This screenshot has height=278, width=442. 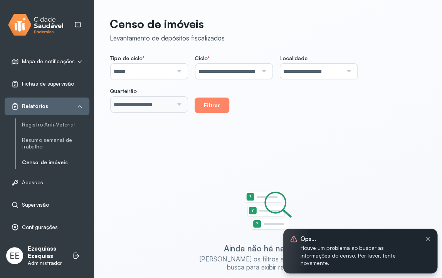 I want to click on div: Levantamento de depósitos fiscalizados, so click(x=167, y=38).